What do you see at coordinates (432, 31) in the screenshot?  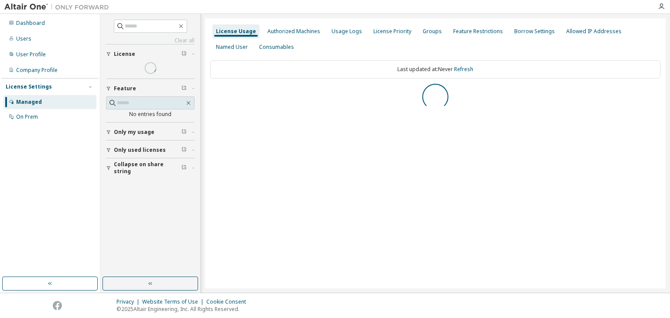 I see `div: Groups` at bounding box center [432, 31].